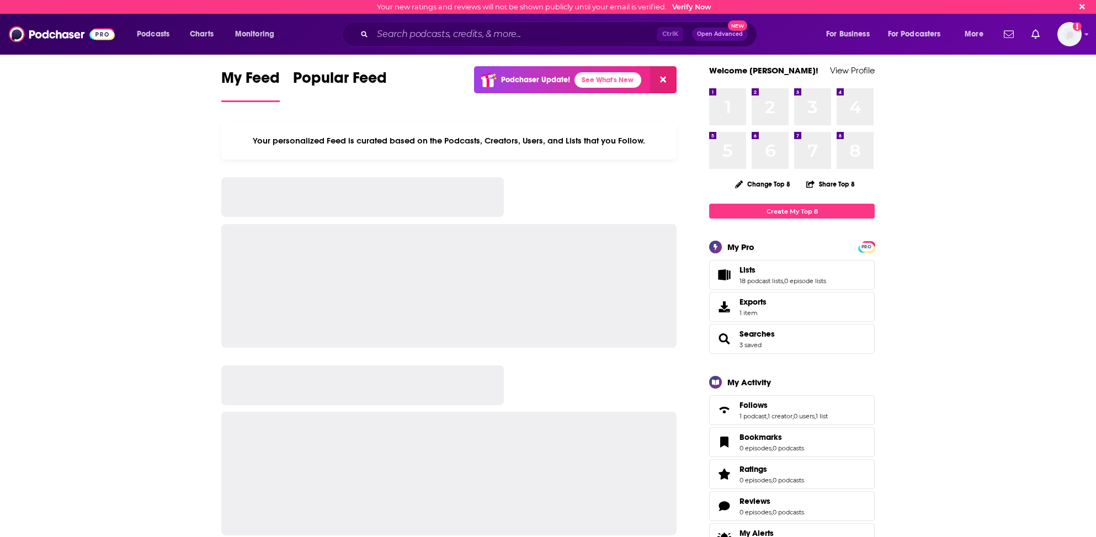 The height and width of the screenshot is (537, 1096). What do you see at coordinates (805, 281) in the screenshot?
I see `a: 0 episode lists` at bounding box center [805, 281].